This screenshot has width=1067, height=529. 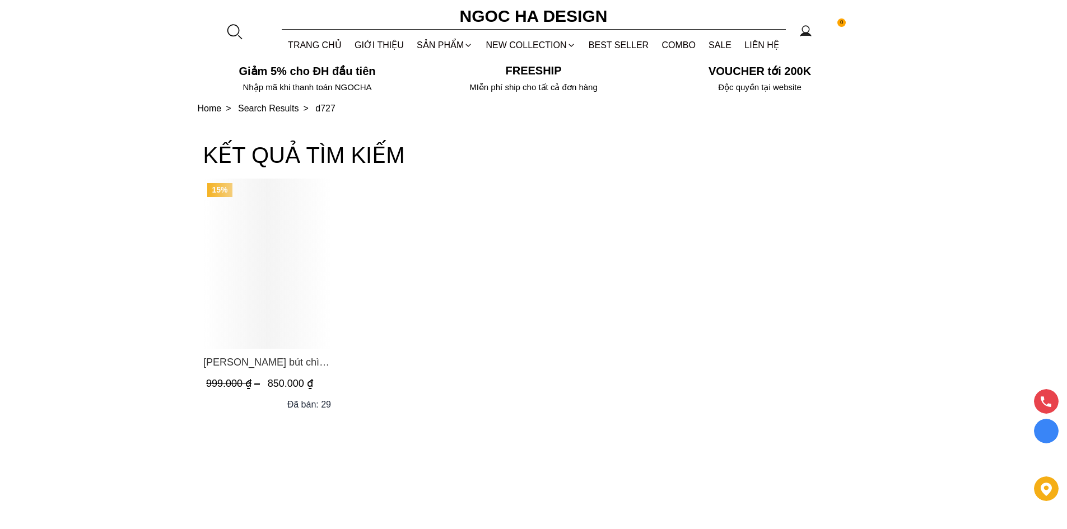 What do you see at coordinates (325, 108) in the screenshot?
I see `a: Link to d727` at bounding box center [325, 108].